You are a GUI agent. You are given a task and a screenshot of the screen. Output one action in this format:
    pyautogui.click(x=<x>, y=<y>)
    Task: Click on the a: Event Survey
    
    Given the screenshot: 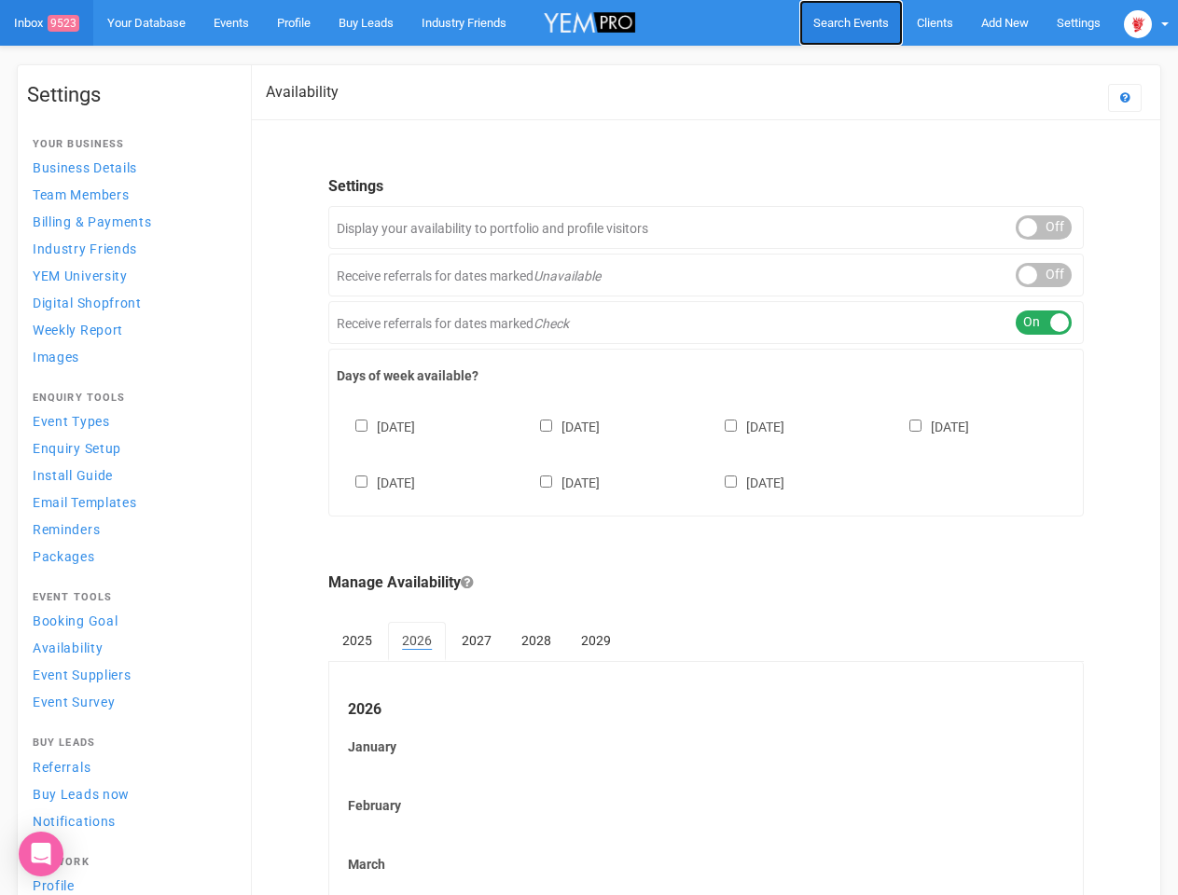 What is the action you would take?
    pyautogui.click(x=130, y=701)
    